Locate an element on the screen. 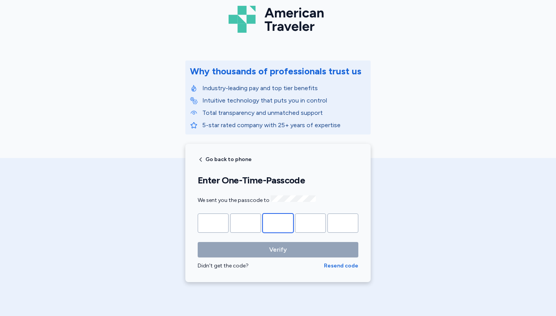 This screenshot has height=316, width=556. span: Resend code is located at coordinates (341, 266).